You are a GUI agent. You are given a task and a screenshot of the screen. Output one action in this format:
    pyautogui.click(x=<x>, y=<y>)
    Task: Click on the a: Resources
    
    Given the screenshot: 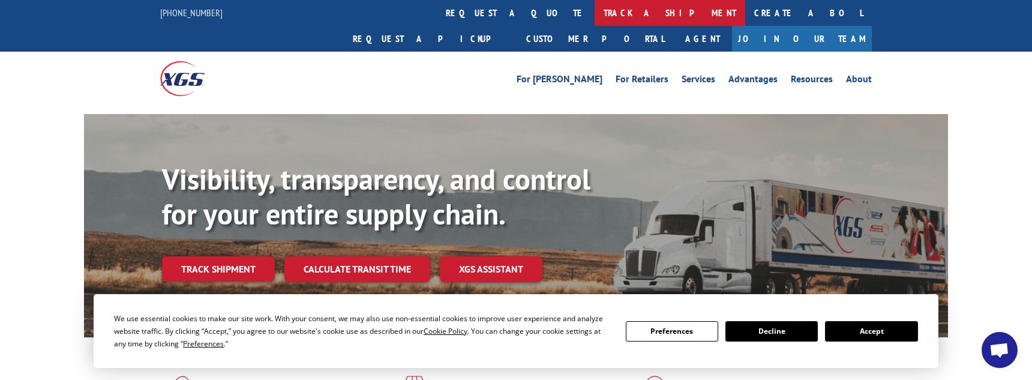 What is the action you would take?
    pyautogui.click(x=811, y=81)
    